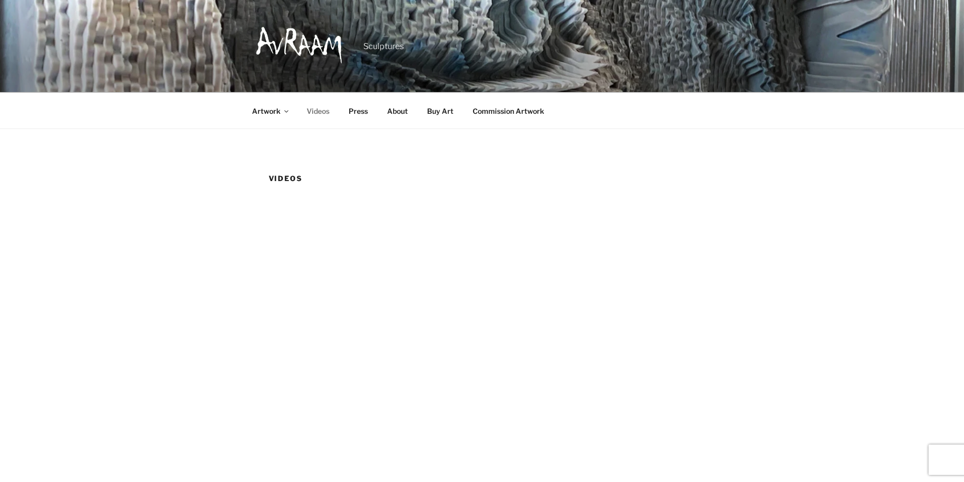 Image resolution: width=964 pixels, height=482 pixels. I want to click on p: Sculptures, so click(384, 47).